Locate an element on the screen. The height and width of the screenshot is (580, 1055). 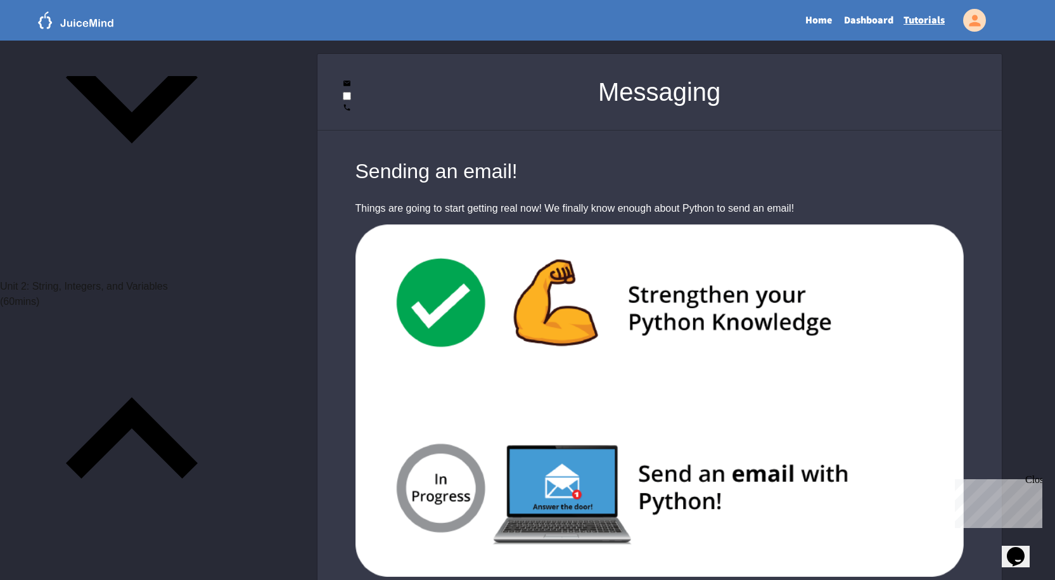
div: Things are going to start getting real now! We finally know enough about Python to send an email! is located at coordinates (659, 208).